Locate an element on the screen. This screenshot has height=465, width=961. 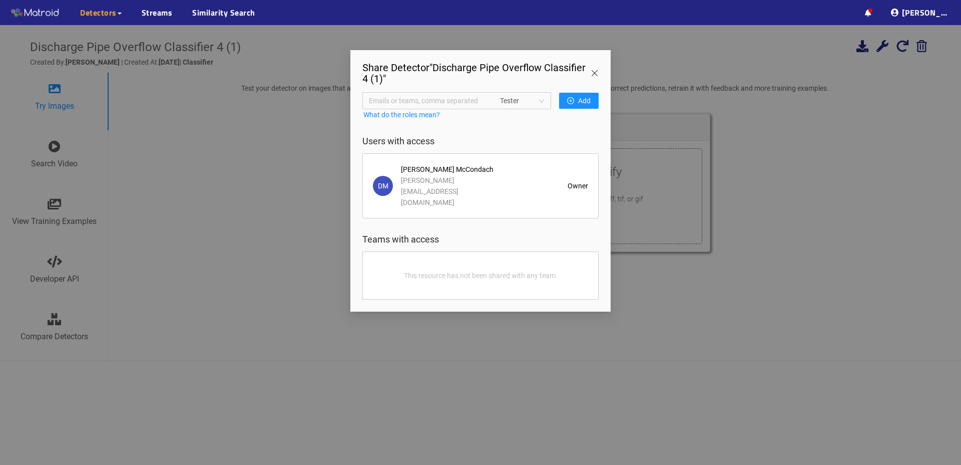
a: Similarity Search is located at coordinates (224, 13).